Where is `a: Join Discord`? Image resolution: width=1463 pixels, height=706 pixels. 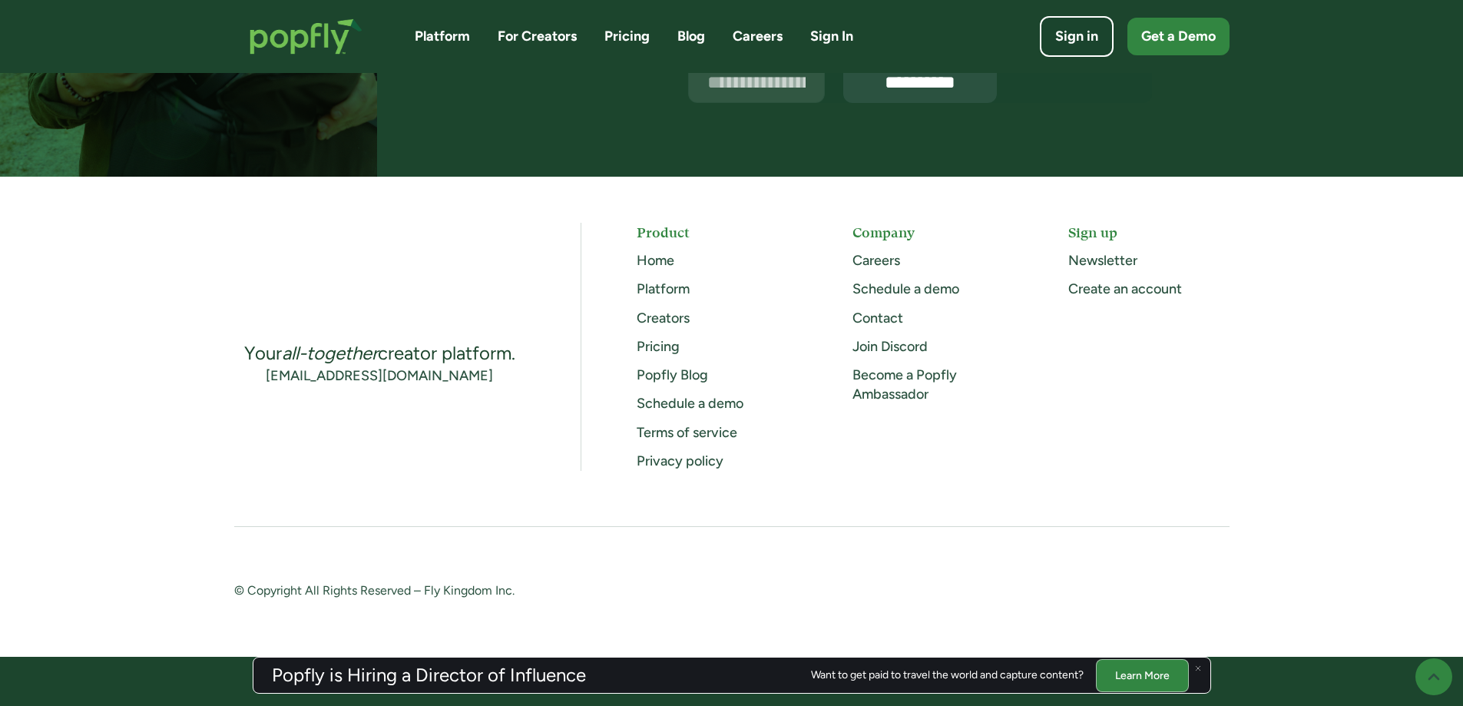
a: Join Discord is located at coordinates (890, 346).